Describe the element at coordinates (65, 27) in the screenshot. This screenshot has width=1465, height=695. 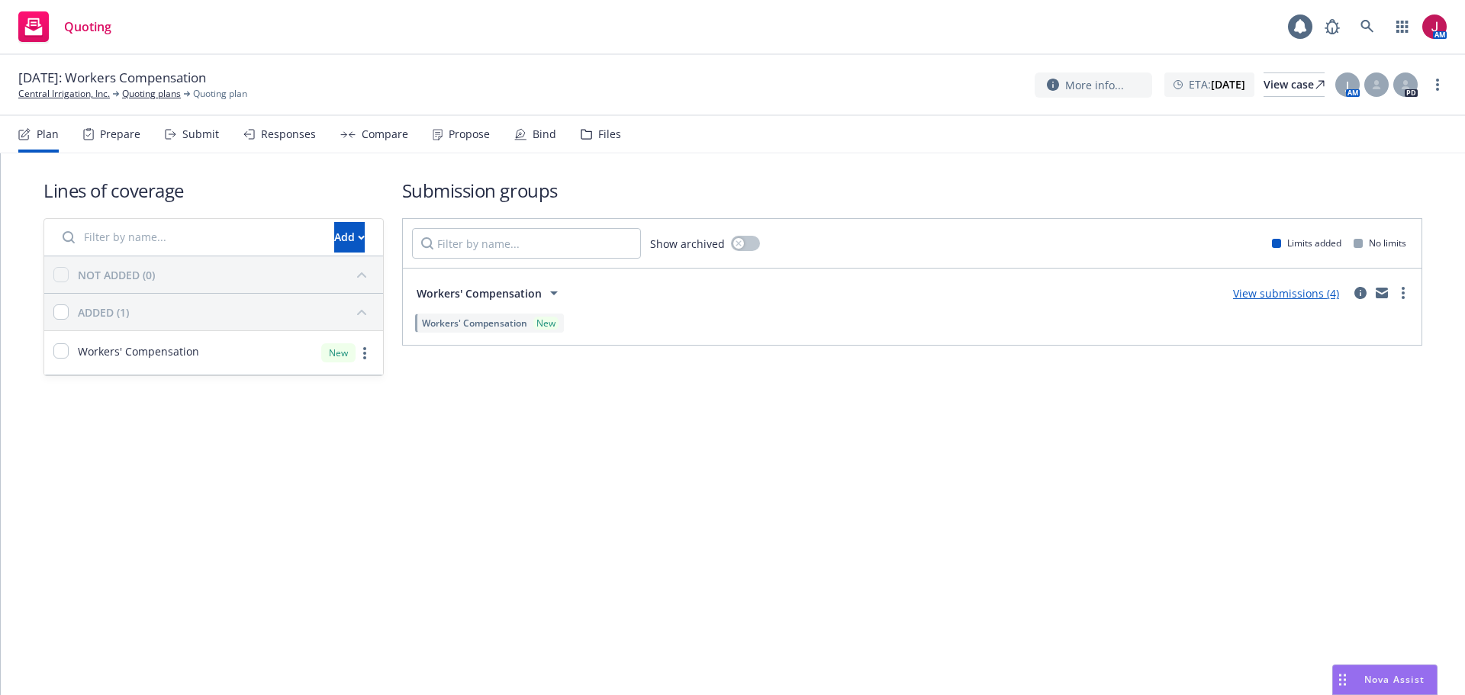
I see `a: Quoting` at that location.